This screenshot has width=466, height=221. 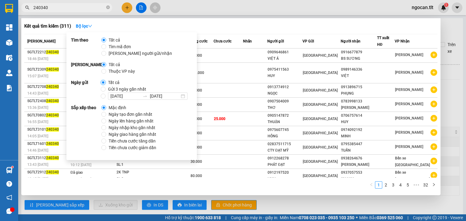 What do you see at coordinates (219, 119) in the screenshot?
I see `span: 25.000` at bounding box center [219, 119].